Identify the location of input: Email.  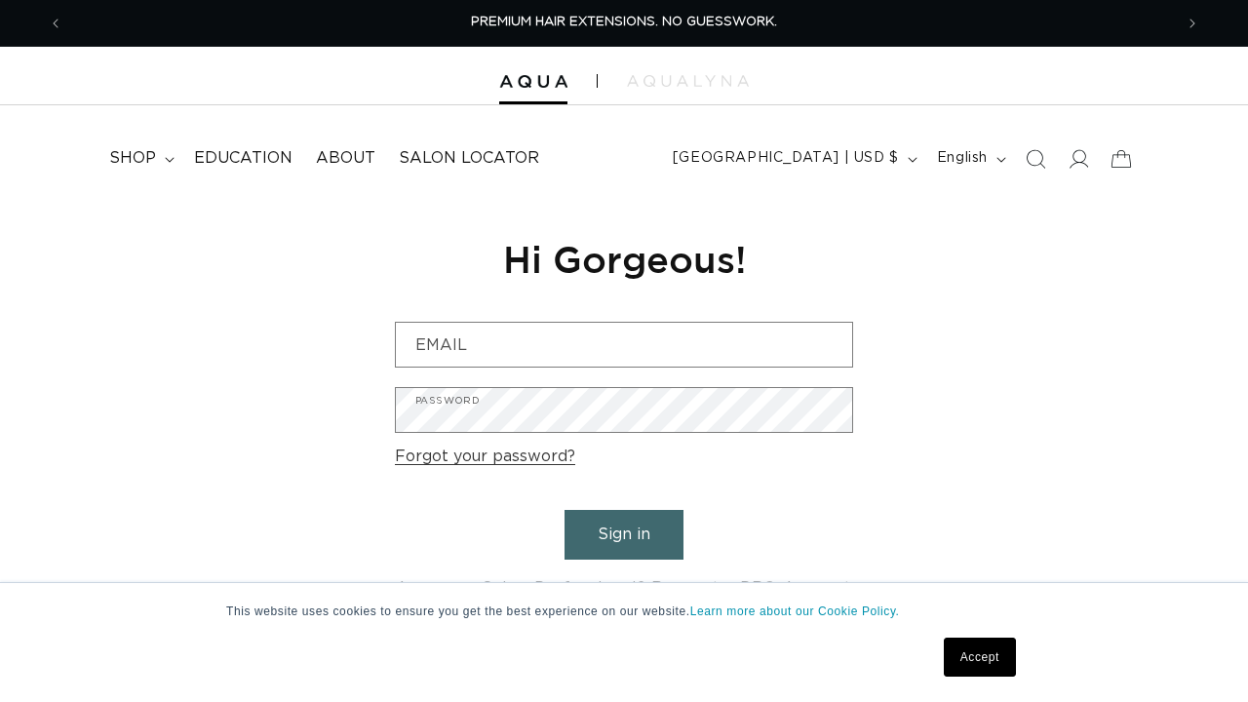
(624, 344).